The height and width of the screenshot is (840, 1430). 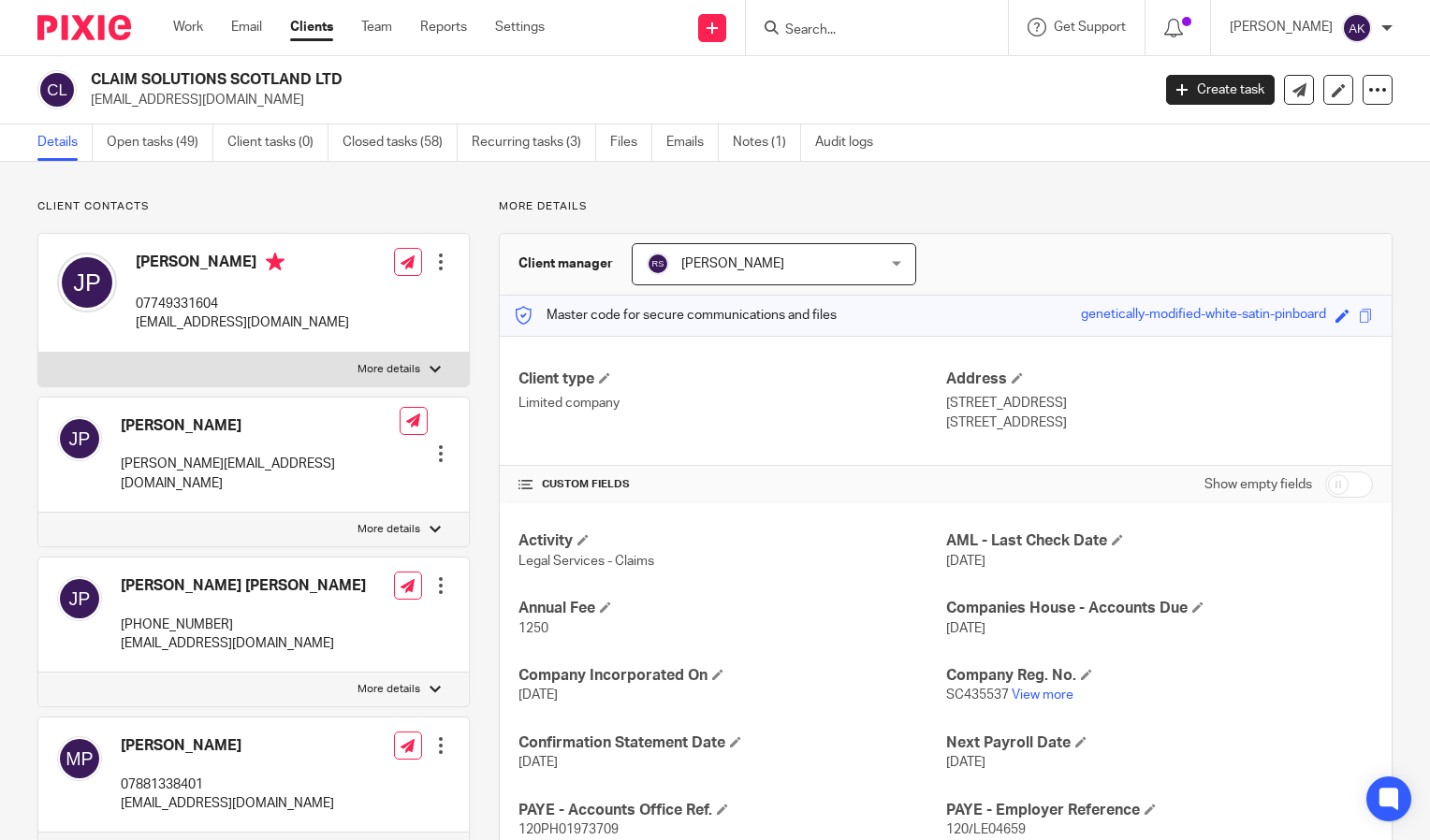 What do you see at coordinates (534, 142) in the screenshot?
I see `a: Recurring tasks (3)` at bounding box center [534, 142].